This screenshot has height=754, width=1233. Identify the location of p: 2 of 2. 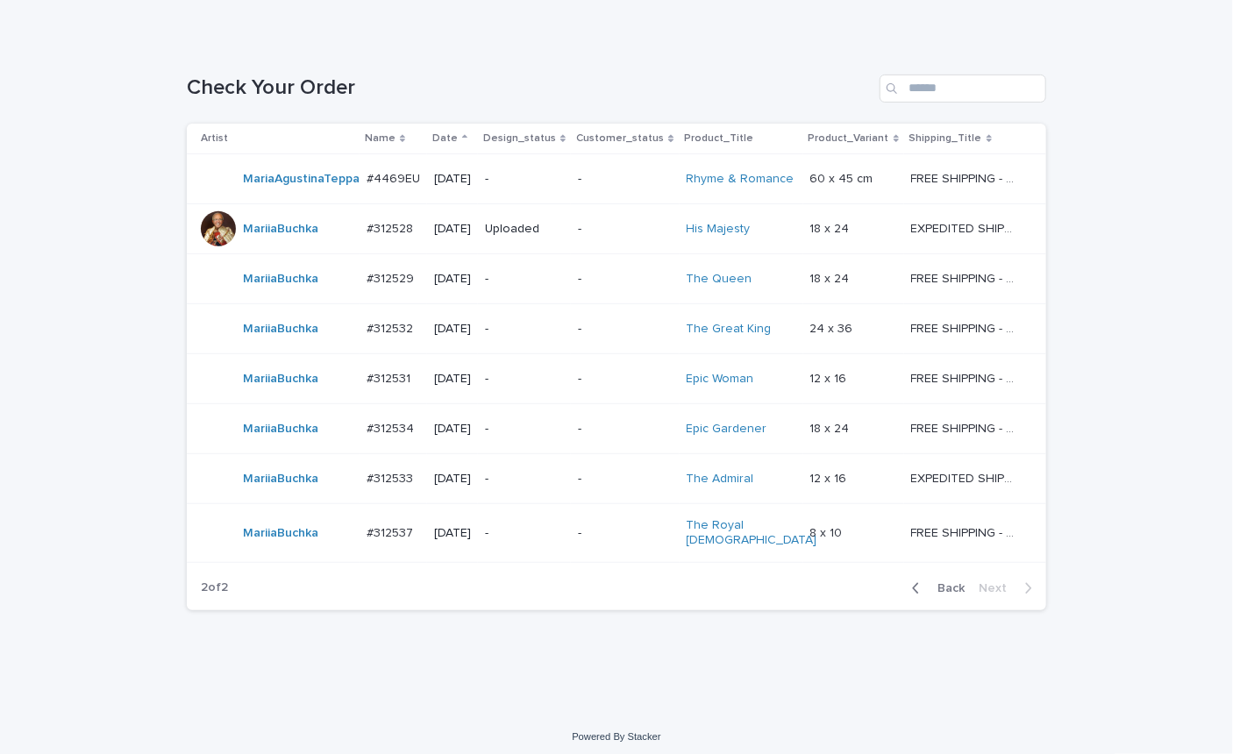
(214, 587).